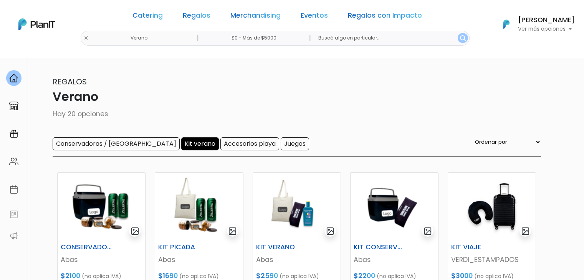 The height and width of the screenshot is (280, 584). What do you see at coordinates (546, 29) in the screenshot?
I see `p: Ver más opciones` at bounding box center [546, 29].